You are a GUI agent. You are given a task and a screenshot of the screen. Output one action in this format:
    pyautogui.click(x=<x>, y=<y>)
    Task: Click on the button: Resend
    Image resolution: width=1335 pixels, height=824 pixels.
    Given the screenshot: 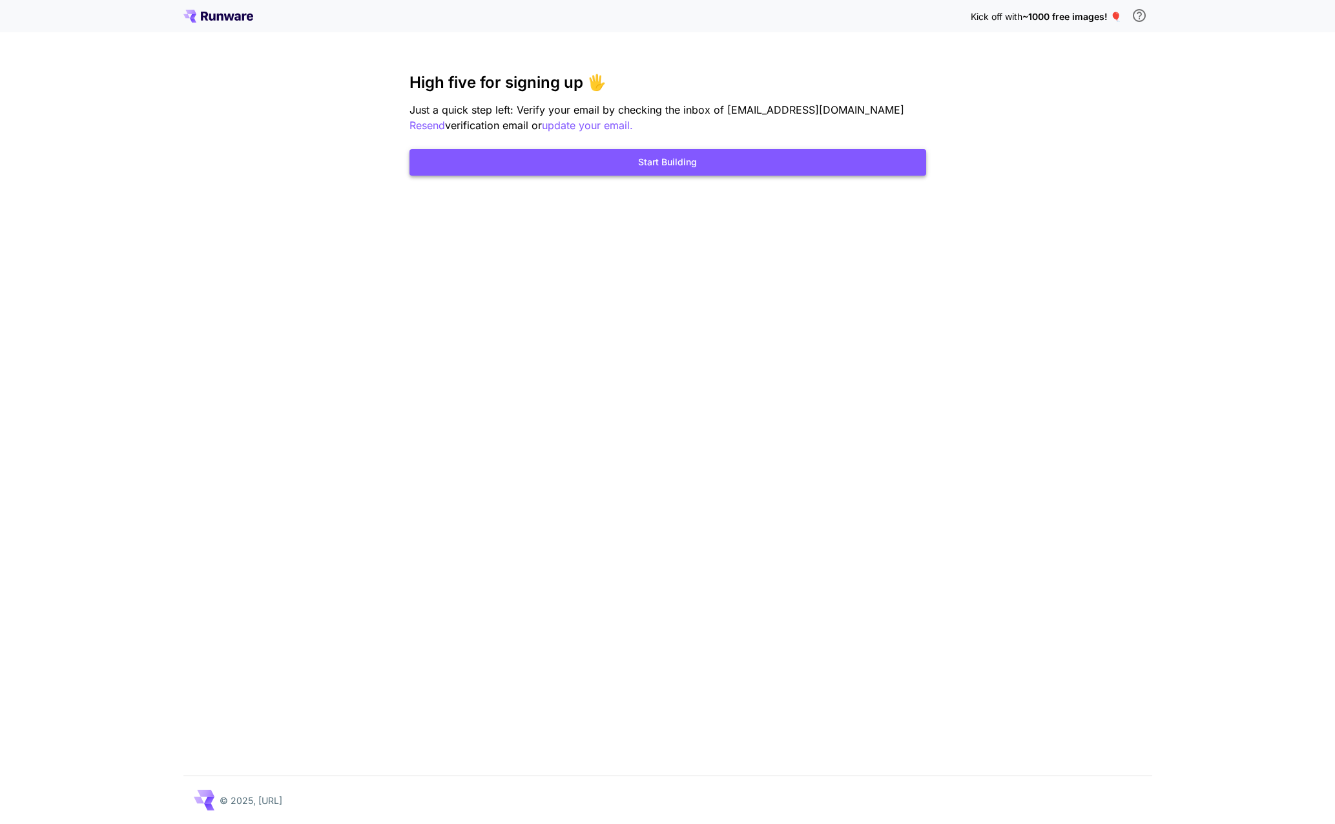 What is the action you would take?
    pyautogui.click(x=427, y=125)
    